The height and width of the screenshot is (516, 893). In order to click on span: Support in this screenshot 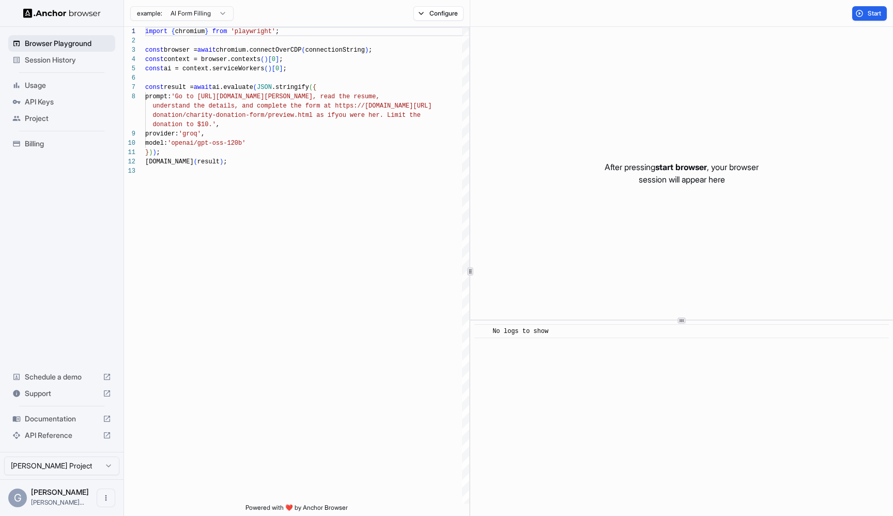, I will do `click(62, 393)`.